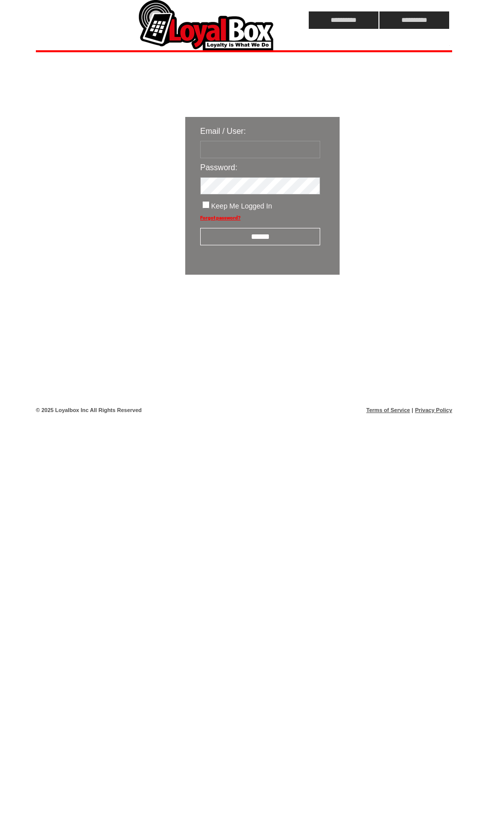 This screenshot has height=838, width=488. What do you see at coordinates (218, 167) in the screenshot?
I see `span: Password:` at bounding box center [218, 167].